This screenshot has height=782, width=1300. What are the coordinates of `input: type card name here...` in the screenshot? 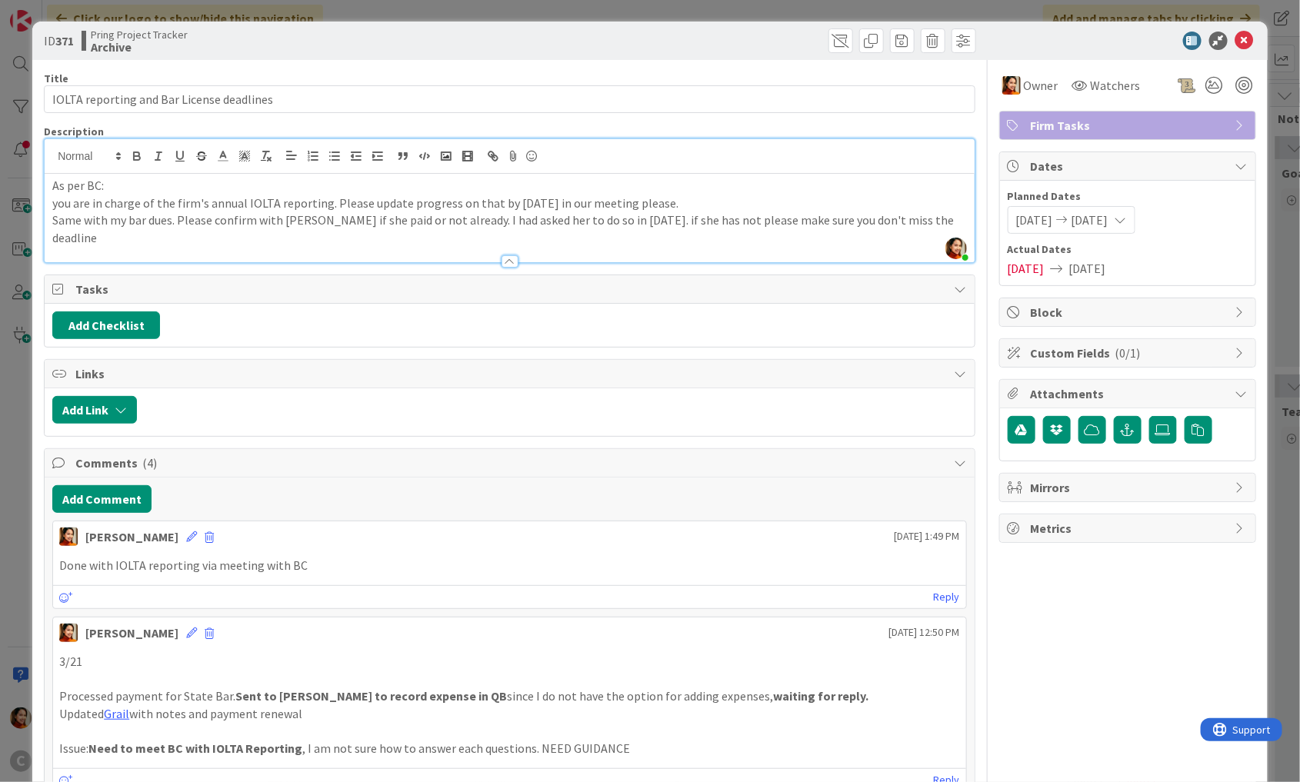 It's located at (509, 99).